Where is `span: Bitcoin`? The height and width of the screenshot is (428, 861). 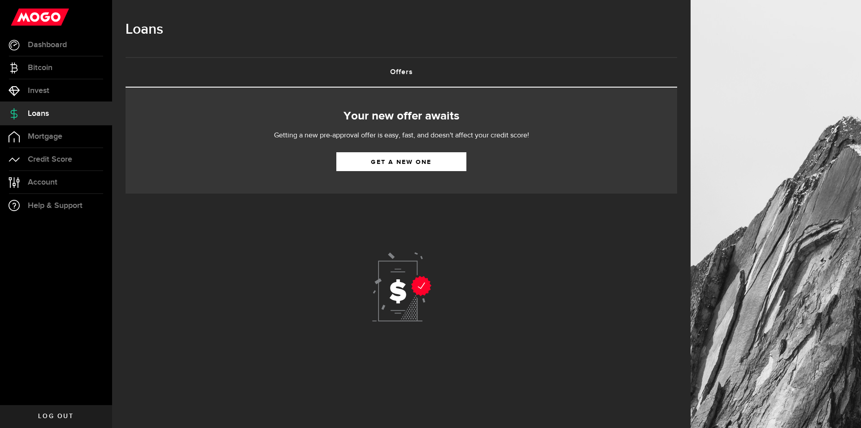 span: Bitcoin is located at coordinates (40, 68).